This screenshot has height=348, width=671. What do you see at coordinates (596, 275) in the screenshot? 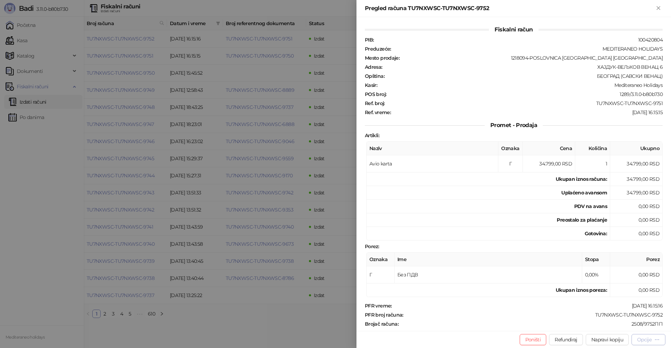
I see `td: 0,00%` at bounding box center [596, 275].